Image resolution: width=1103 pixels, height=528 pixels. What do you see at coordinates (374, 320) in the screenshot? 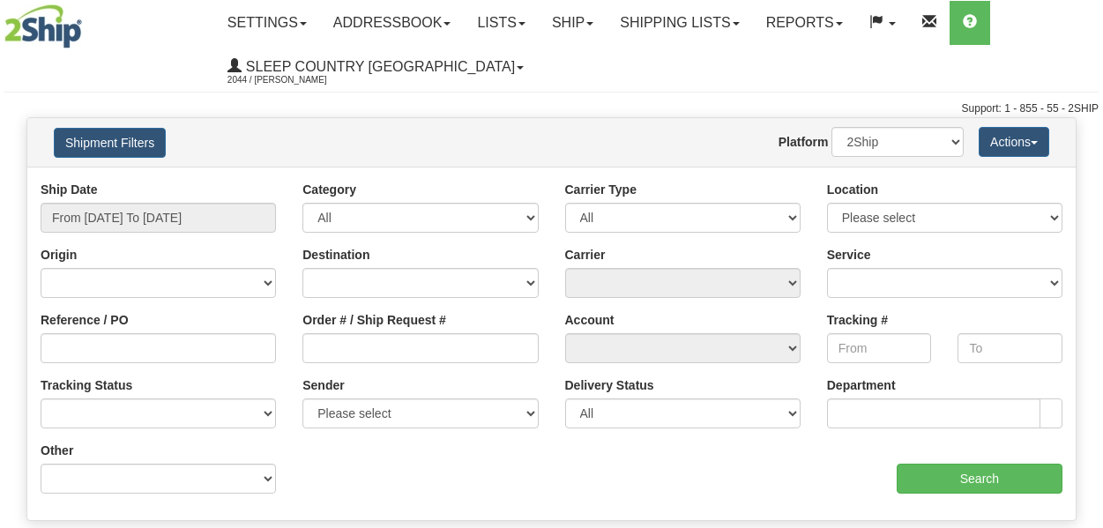
I see `label: Order # / Ship Request #` at bounding box center [374, 320].